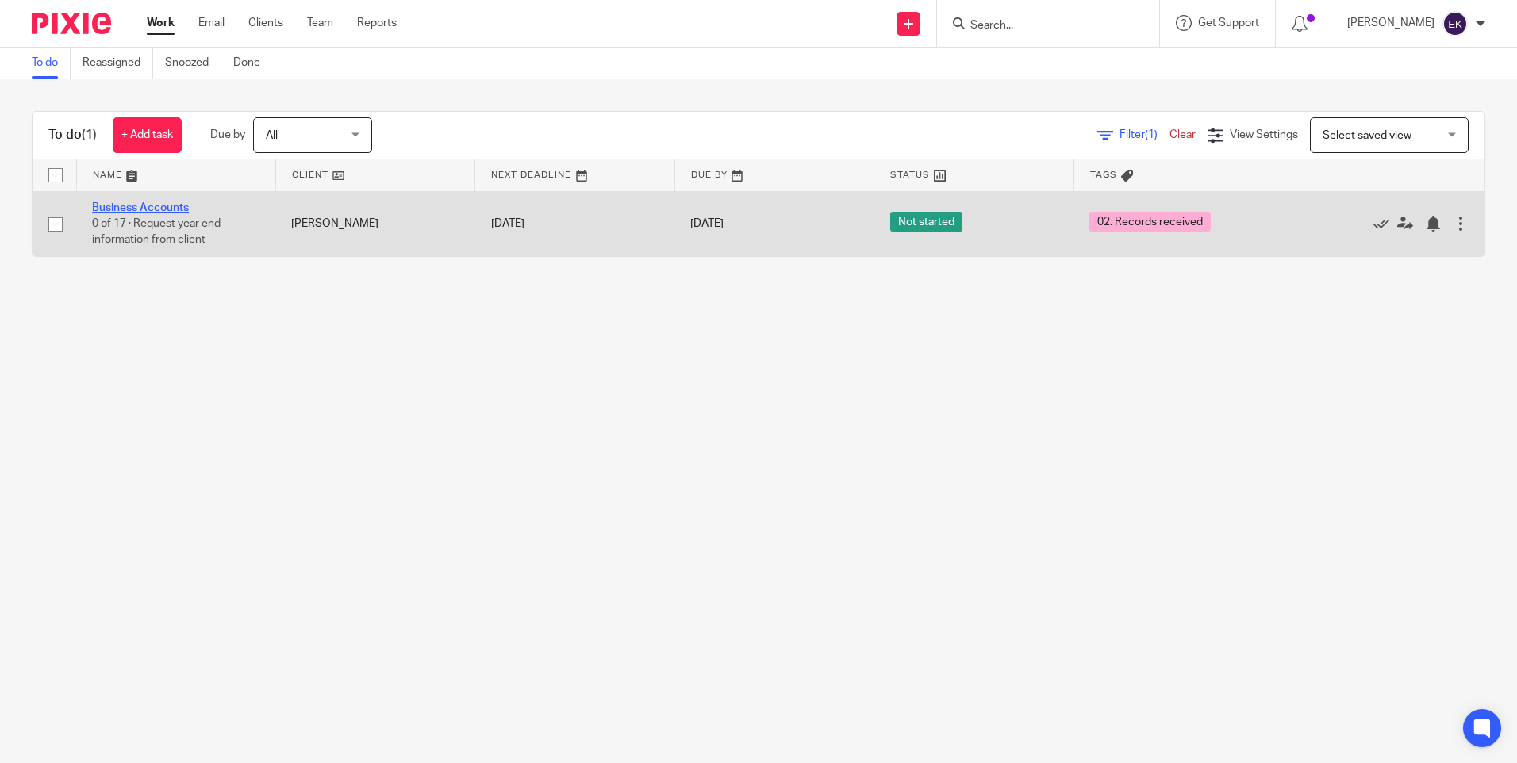  I want to click on a: Reports, so click(377, 23).